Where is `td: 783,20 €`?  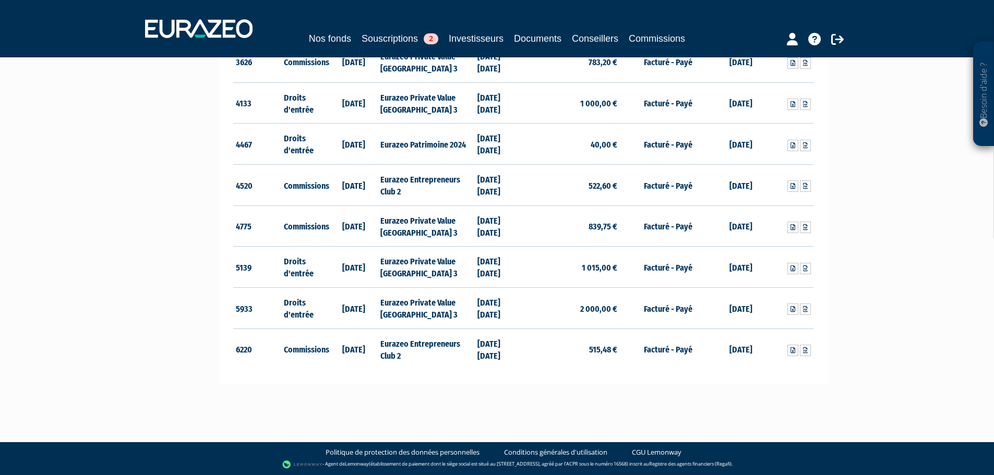 td: 783,20 € is located at coordinates (571, 62).